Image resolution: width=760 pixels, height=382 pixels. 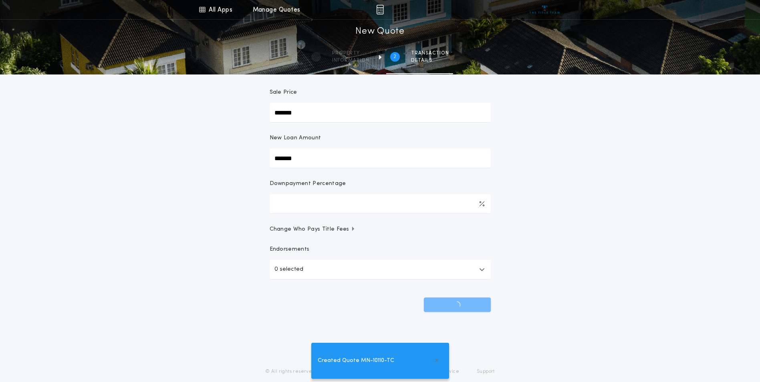 I want to click on p: Endorsements, so click(x=380, y=250).